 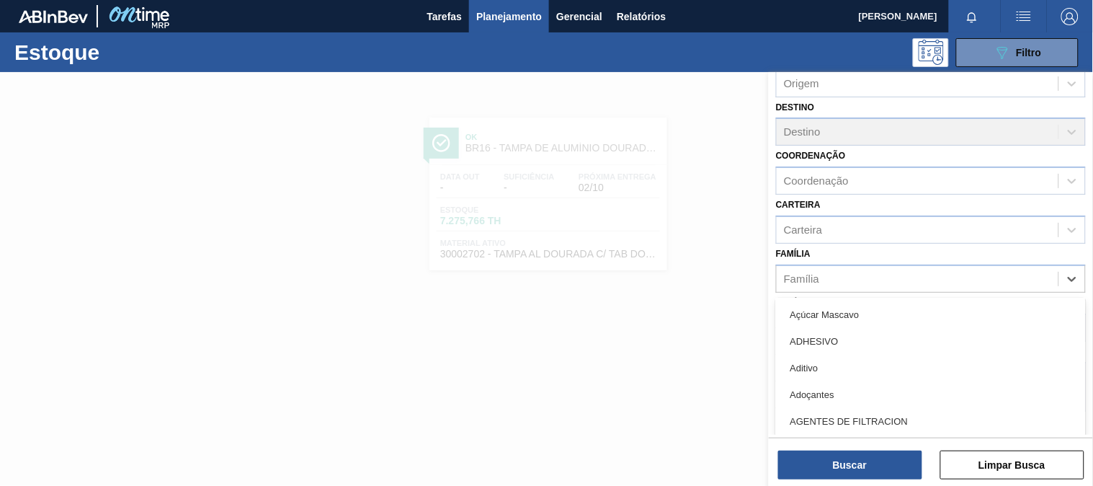 What do you see at coordinates (803, 229) in the screenshot?
I see `div: Carteira` at bounding box center [803, 229].